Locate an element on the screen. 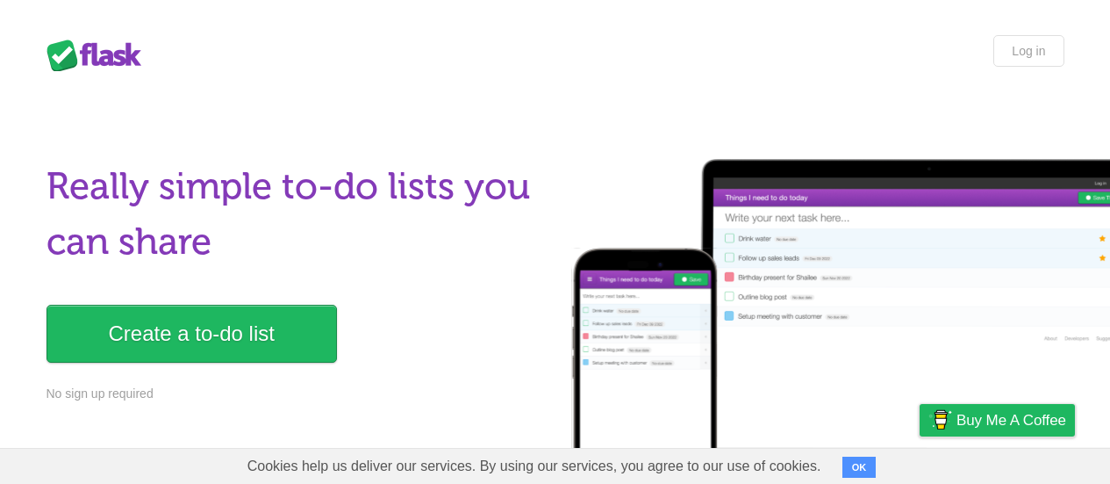 The height and width of the screenshot is (484, 1110). a: Buy me a coffee is located at coordinates (997, 420).